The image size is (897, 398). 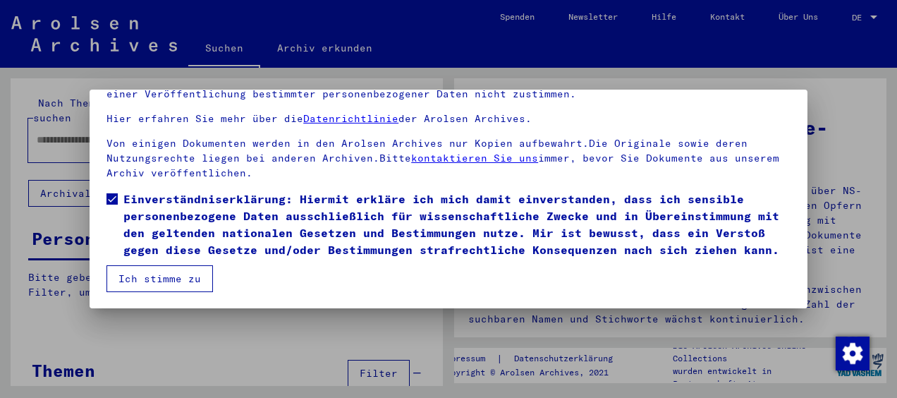 I want to click on span: Einverständniserklärung: Hiermit erkläre ich mich damit einverstanden, dass ich sensible personen..., so click(x=457, y=224).